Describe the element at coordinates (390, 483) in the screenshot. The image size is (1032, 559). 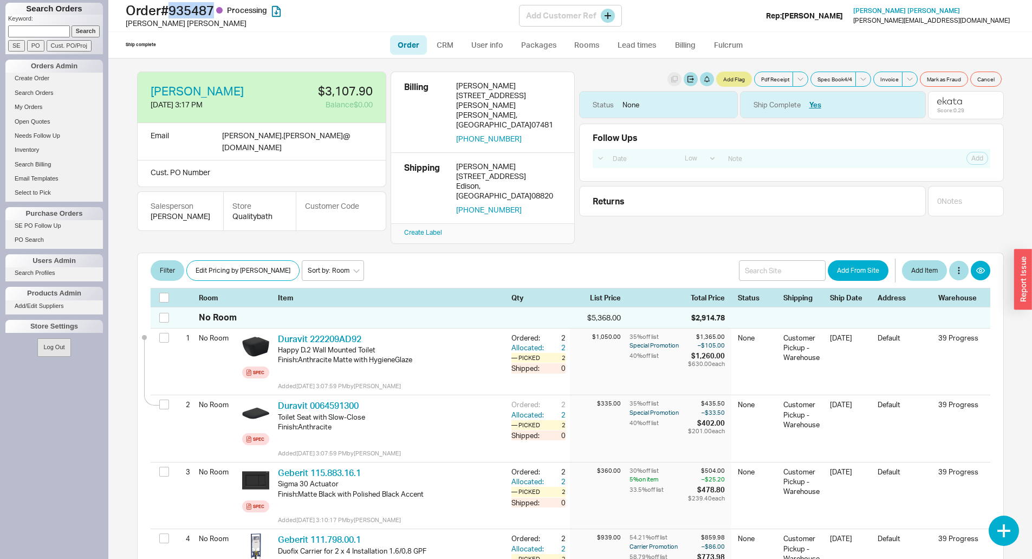
I see `div: Sigma 30 Actuator` at that location.